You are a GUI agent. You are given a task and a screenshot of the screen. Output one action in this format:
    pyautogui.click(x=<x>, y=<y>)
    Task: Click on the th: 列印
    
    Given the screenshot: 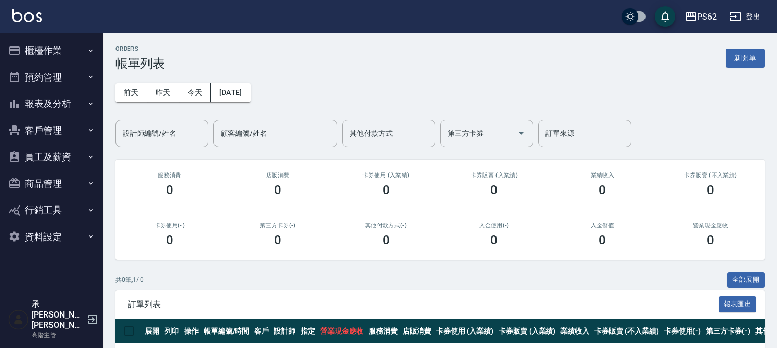 What is the action you would take?
    pyautogui.click(x=172, y=331)
    